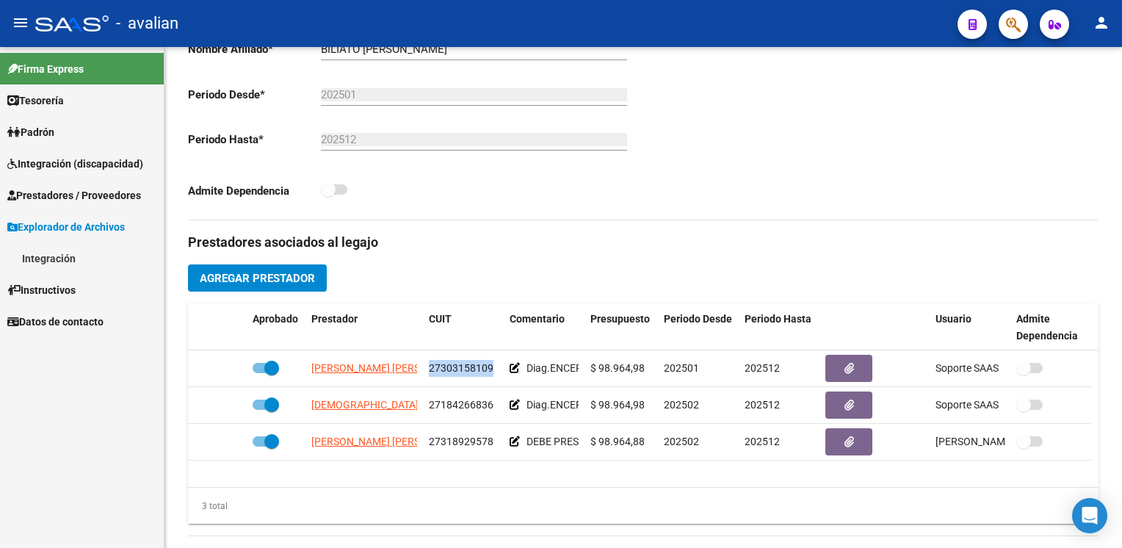 This screenshot has width=1122, height=548. Describe the element at coordinates (461, 441) in the screenshot. I see `span: 27318929578` at that location.